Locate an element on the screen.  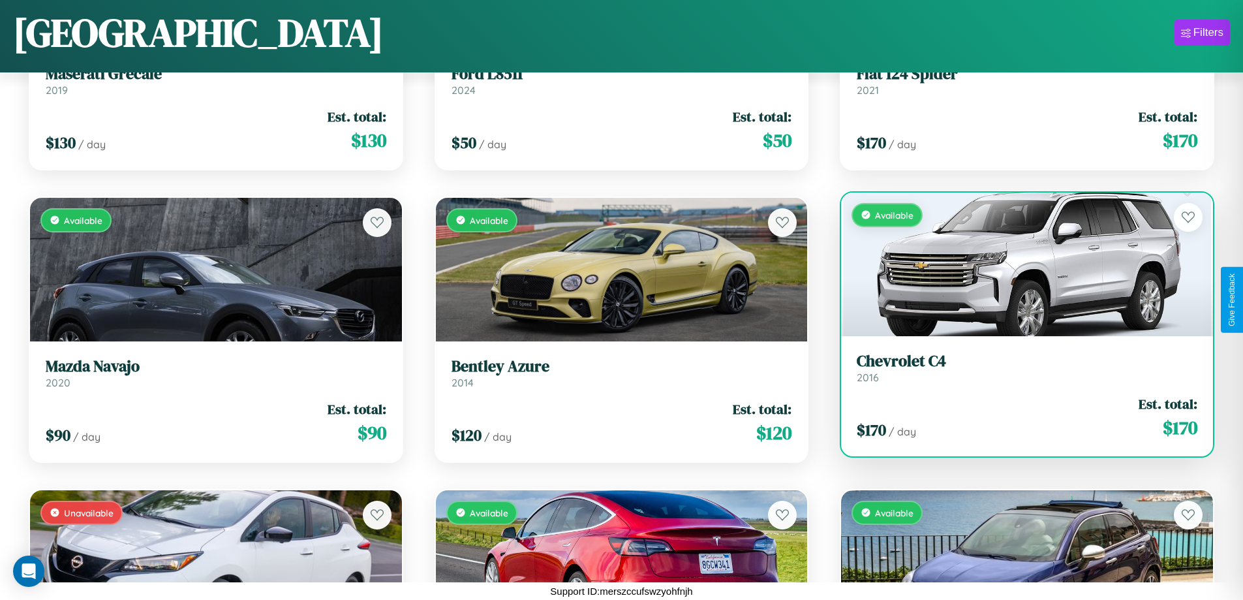
button: Filters is located at coordinates (1202, 33).